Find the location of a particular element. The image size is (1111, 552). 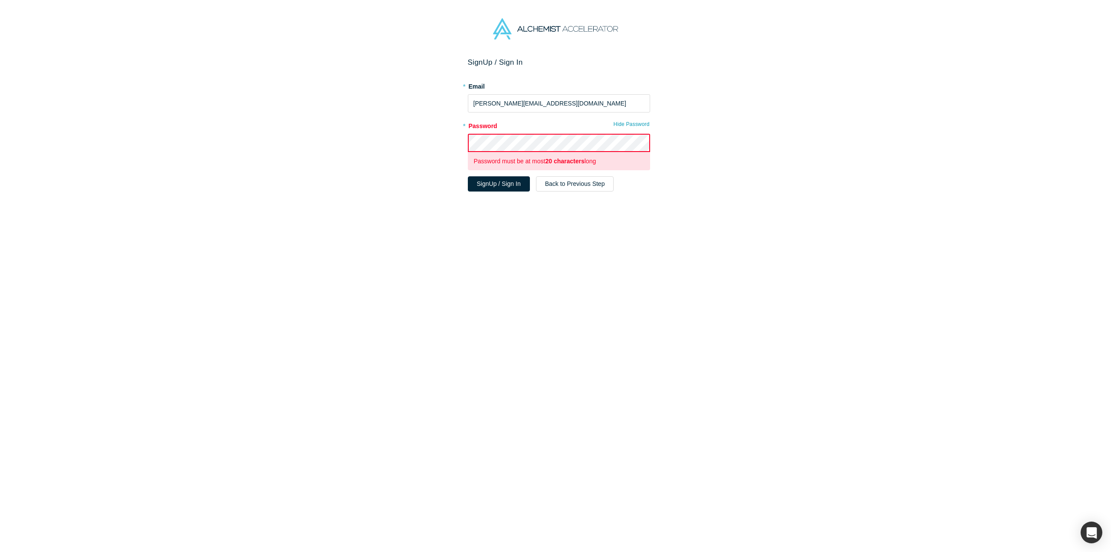

p: Password must be at most long is located at coordinates (559, 161).